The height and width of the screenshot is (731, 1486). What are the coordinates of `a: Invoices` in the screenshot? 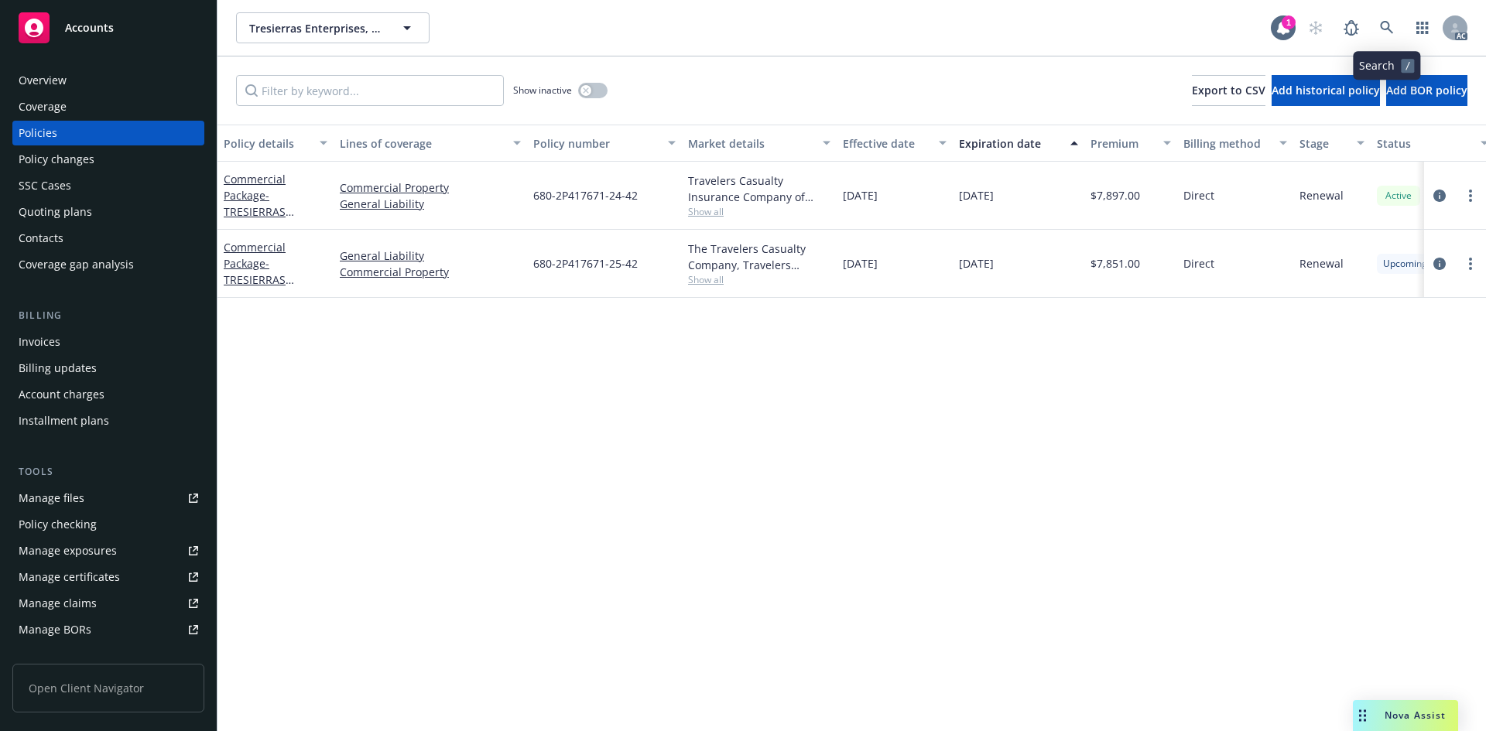 It's located at (108, 342).